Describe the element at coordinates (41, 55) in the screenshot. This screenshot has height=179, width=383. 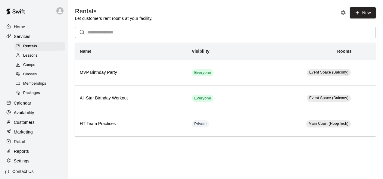
I see `a: Lessons` at that location.